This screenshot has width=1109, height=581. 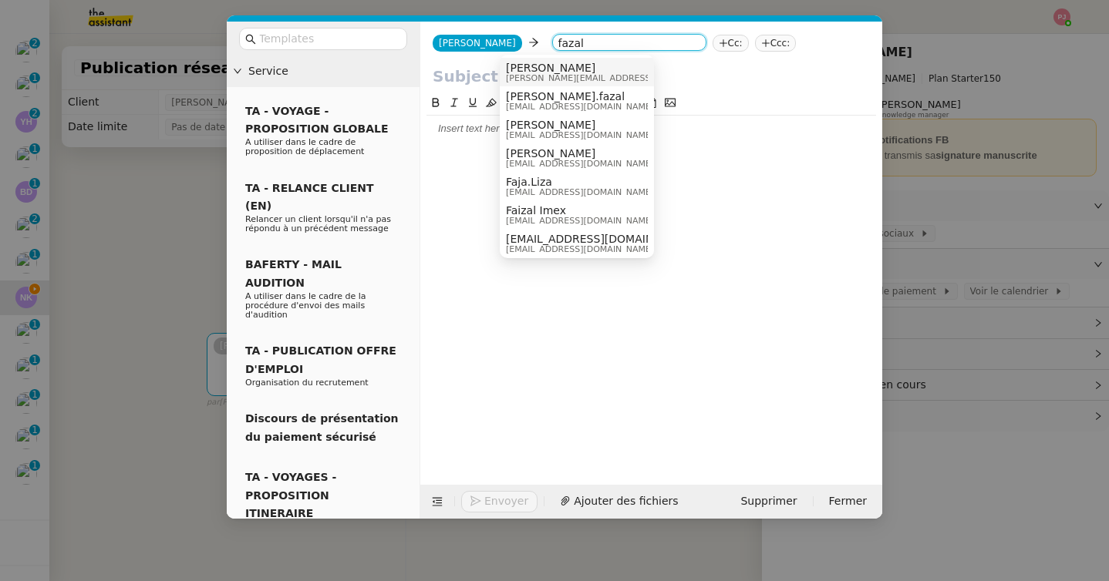 What do you see at coordinates (577, 100) in the screenshot?
I see `nz-option-item: Ali.fazal` at bounding box center [577, 100].